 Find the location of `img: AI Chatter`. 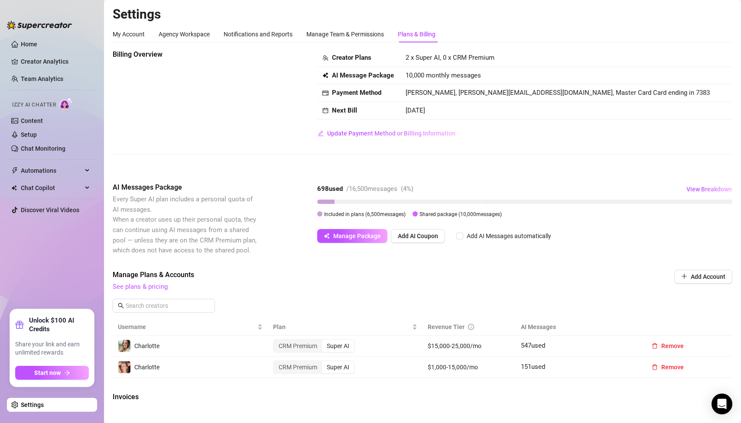

img: AI Chatter is located at coordinates (66, 104).